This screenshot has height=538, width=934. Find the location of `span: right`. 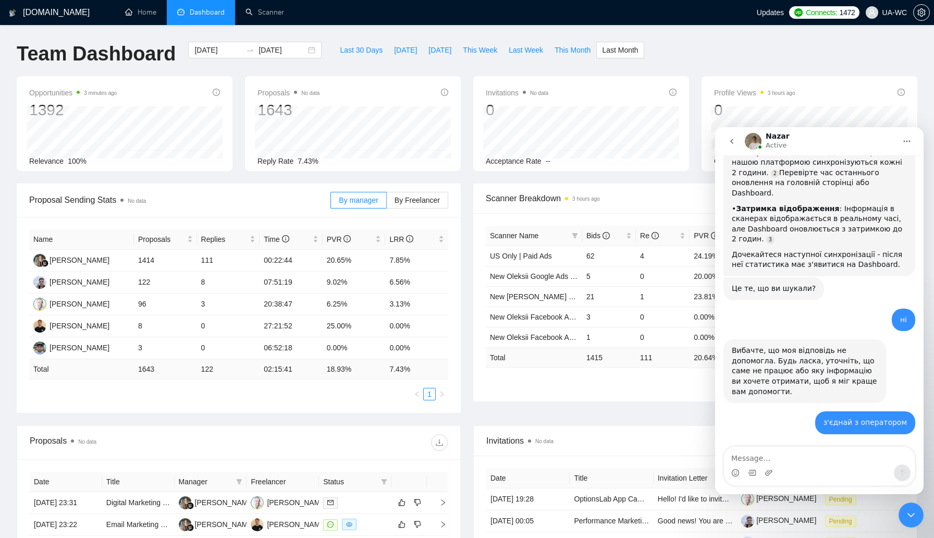

span: right is located at coordinates (442, 394).